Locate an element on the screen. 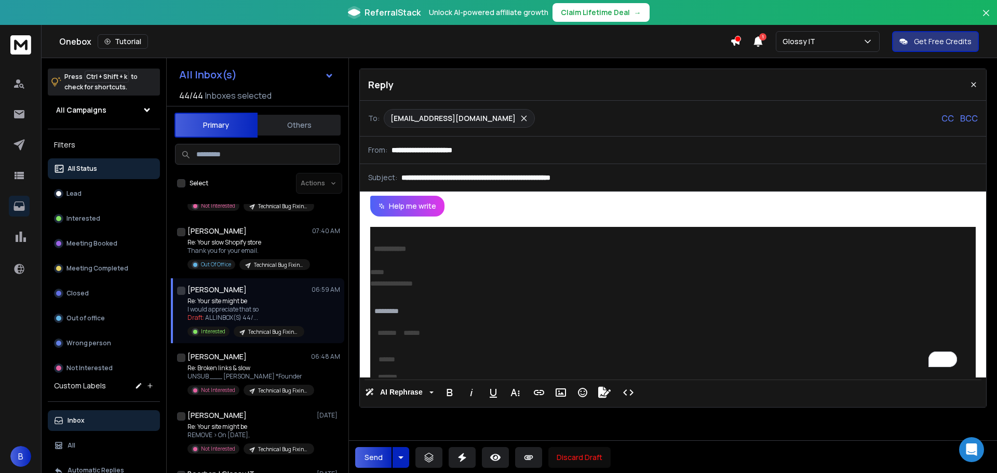 This screenshot has height=473, width=997. p: All Status is located at coordinates (82, 169).